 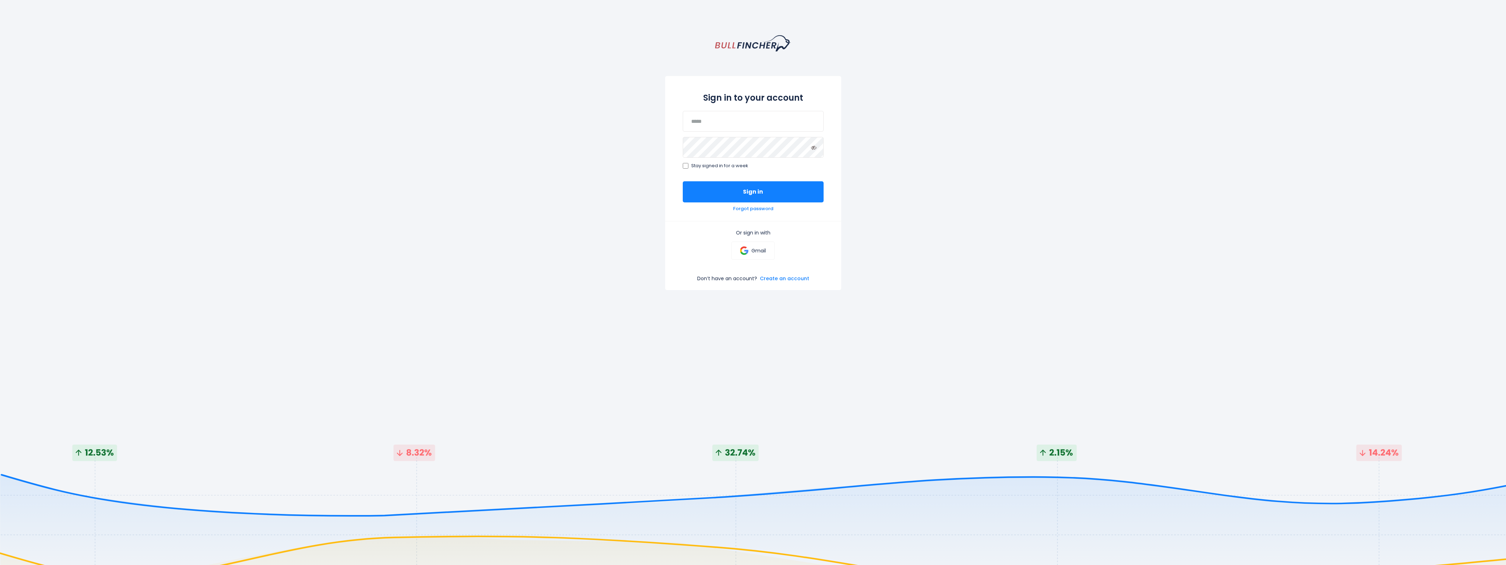 What do you see at coordinates (759, 251) in the screenshot?
I see `p: Gmail` at bounding box center [759, 251].